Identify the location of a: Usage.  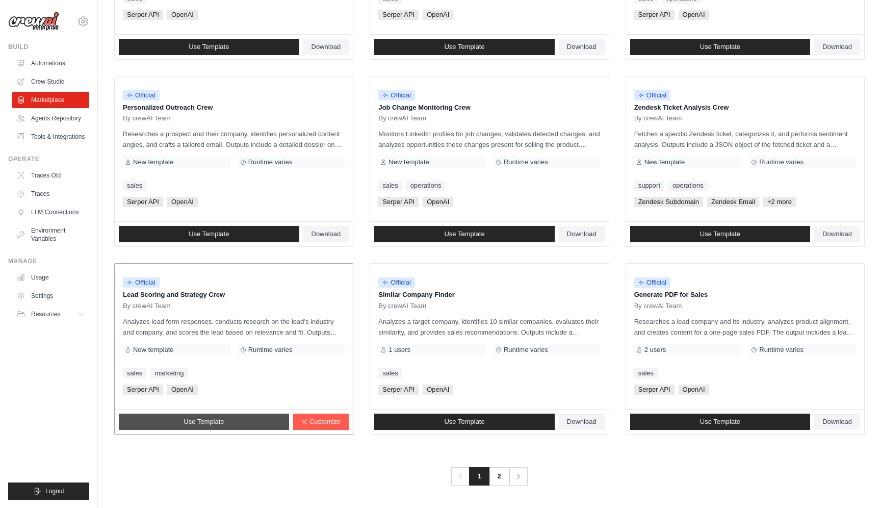
(50, 277).